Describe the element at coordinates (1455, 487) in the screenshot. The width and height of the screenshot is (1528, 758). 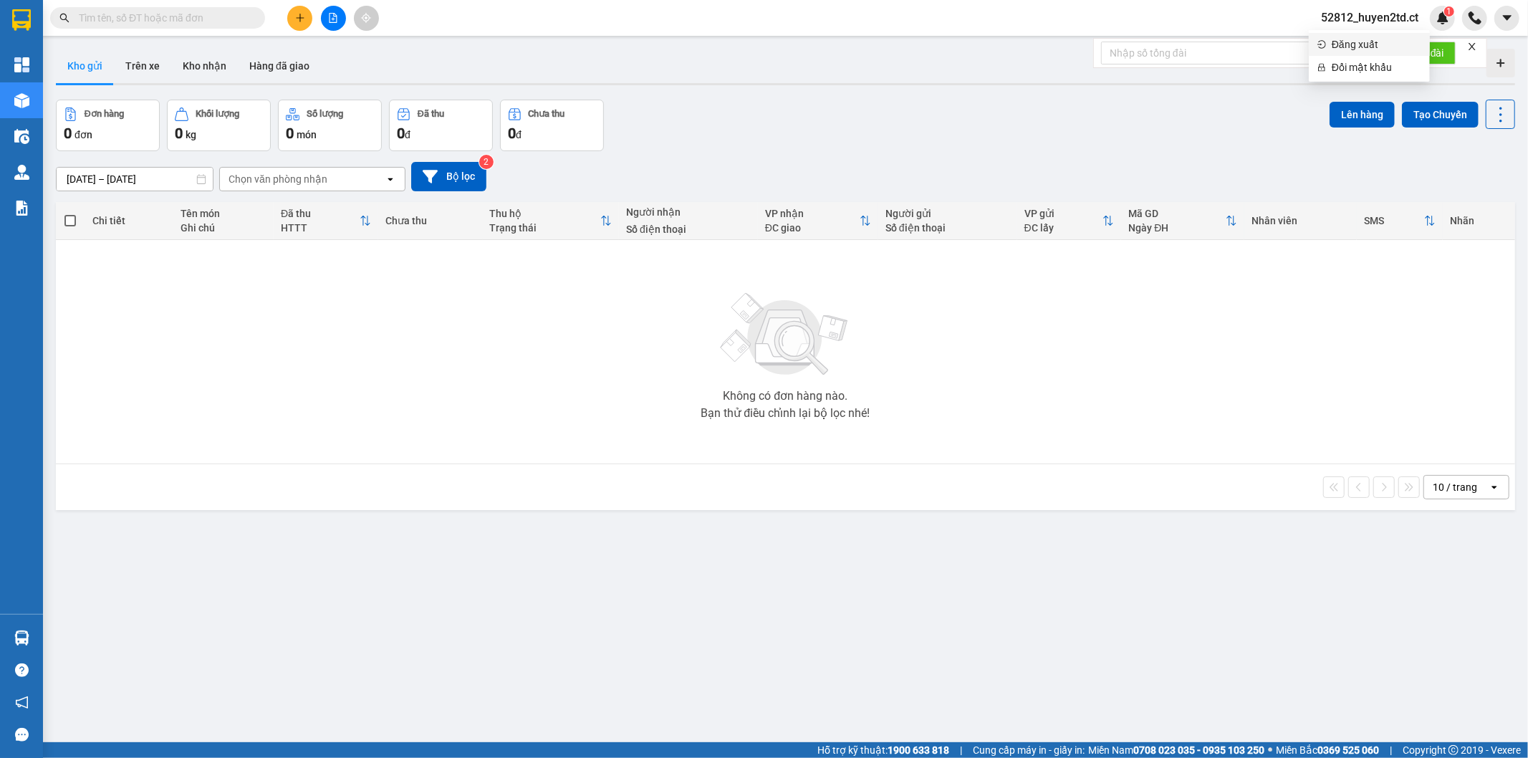
I see `div: 10 / trang` at that location.